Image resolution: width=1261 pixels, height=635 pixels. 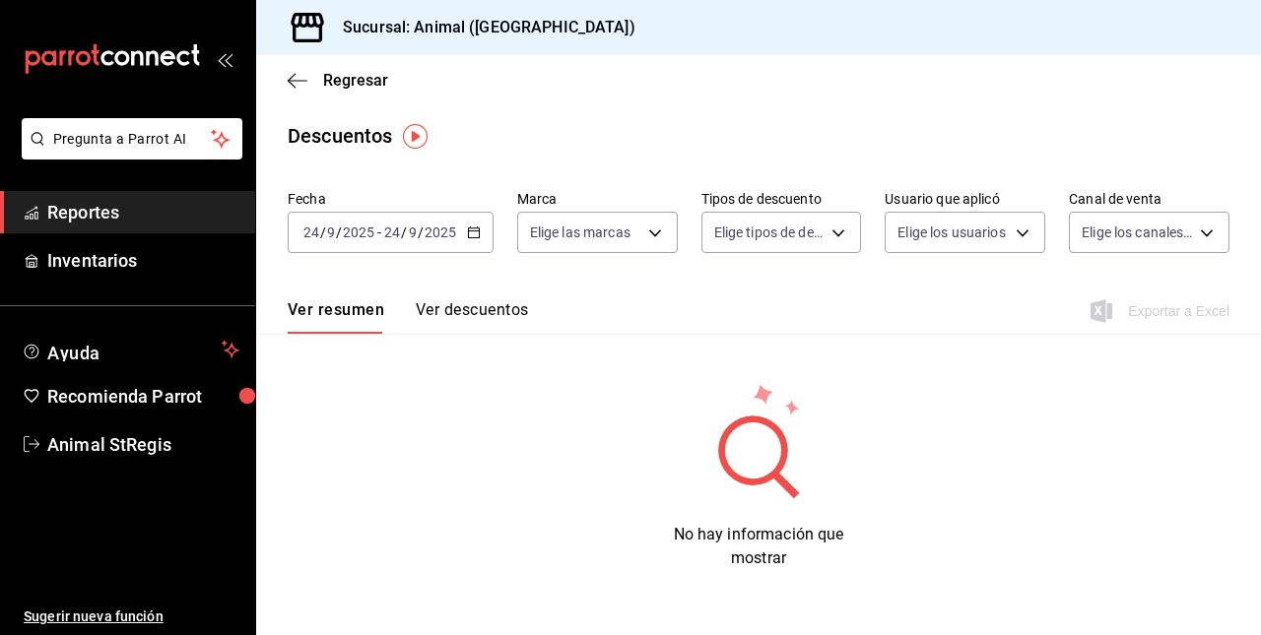 What do you see at coordinates (1148, 199) in the screenshot?
I see `label: Canal de venta` at bounding box center [1148, 199].